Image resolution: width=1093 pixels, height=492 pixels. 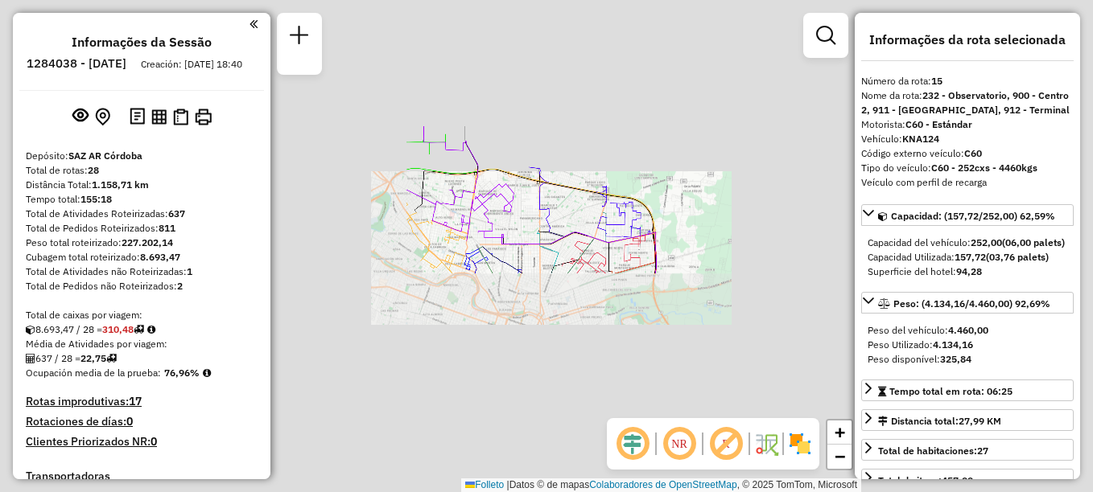 I want to click on button: Exibir sessão original, so click(x=80, y=117).